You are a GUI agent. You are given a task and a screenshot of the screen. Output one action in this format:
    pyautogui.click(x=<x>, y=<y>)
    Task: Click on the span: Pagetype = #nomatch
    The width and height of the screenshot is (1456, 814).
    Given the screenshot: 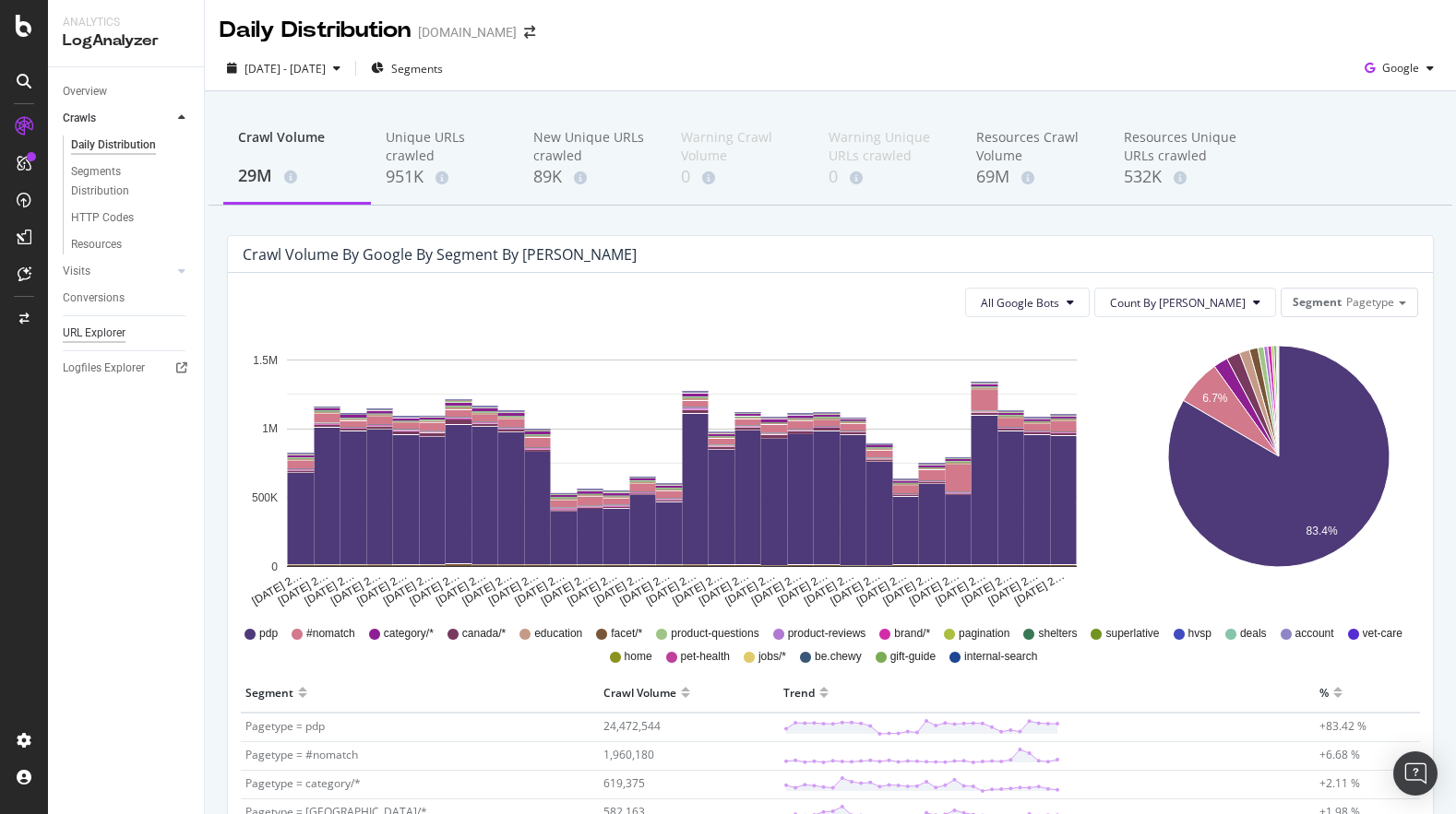 What is the action you would take?
    pyautogui.click(x=302, y=754)
    